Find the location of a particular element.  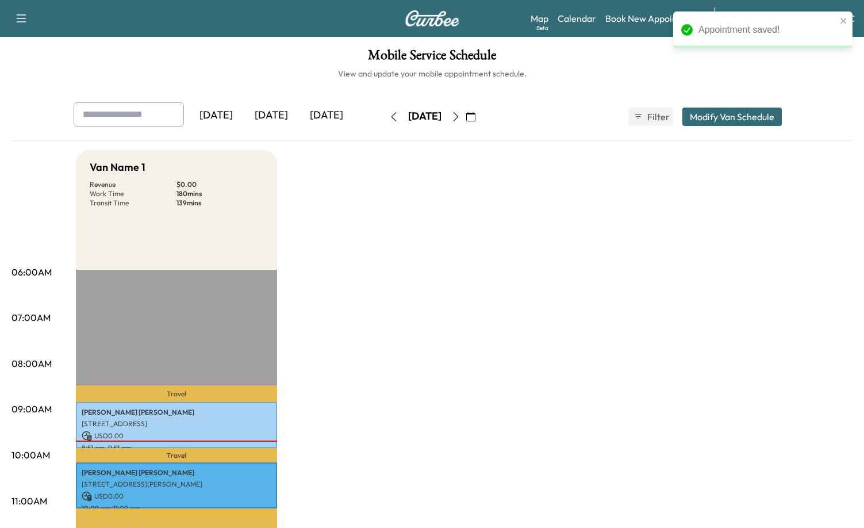

p: Revenue is located at coordinates (133, 185).